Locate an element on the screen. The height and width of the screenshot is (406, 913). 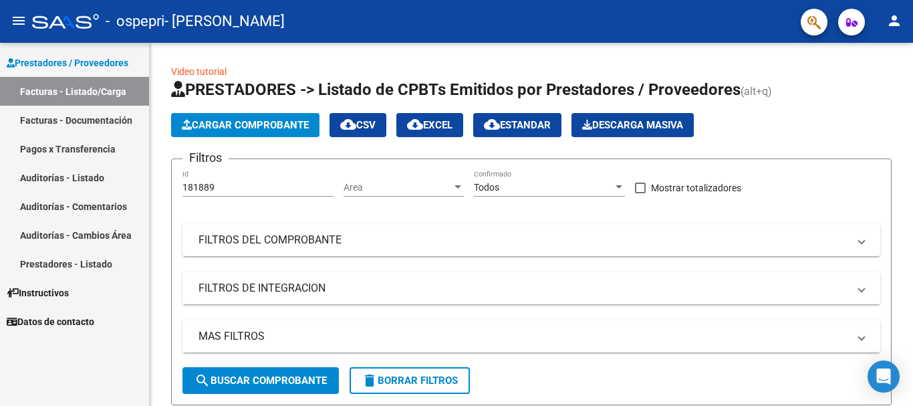
span: Mostrar totalizadores is located at coordinates (696, 188).